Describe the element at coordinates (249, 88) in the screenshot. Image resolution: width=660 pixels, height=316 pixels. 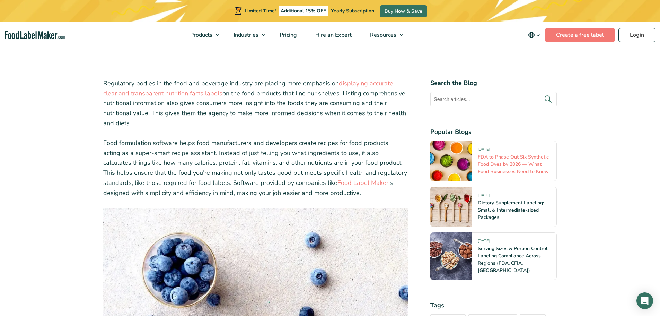
I see `a: displaying accurate, clear and transparent nutrition facts labels` at that location.